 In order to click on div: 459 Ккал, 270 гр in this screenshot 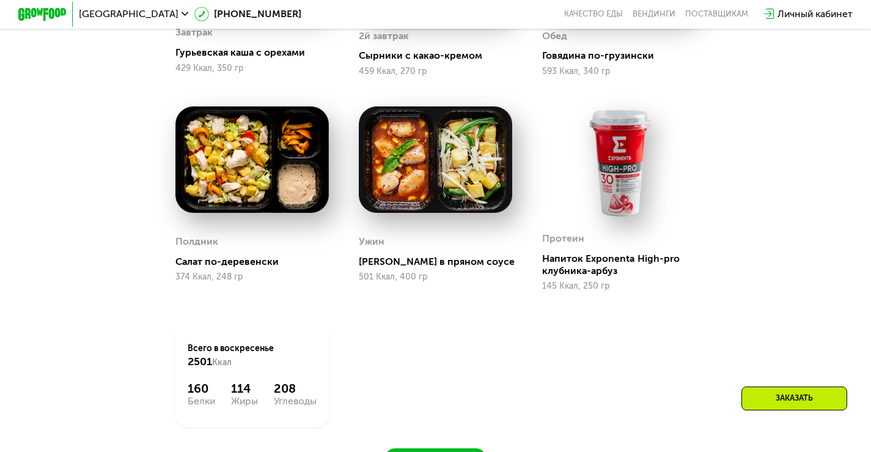, I will do `click(435, 72)`.